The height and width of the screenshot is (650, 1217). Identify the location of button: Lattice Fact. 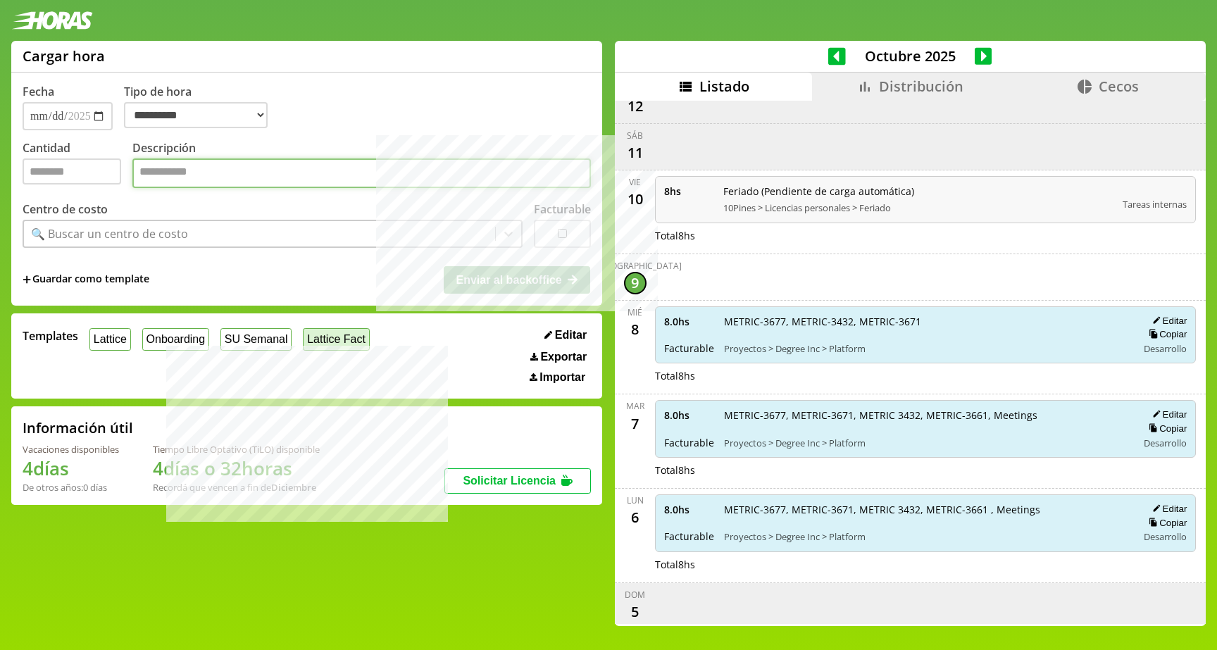
(336, 339).